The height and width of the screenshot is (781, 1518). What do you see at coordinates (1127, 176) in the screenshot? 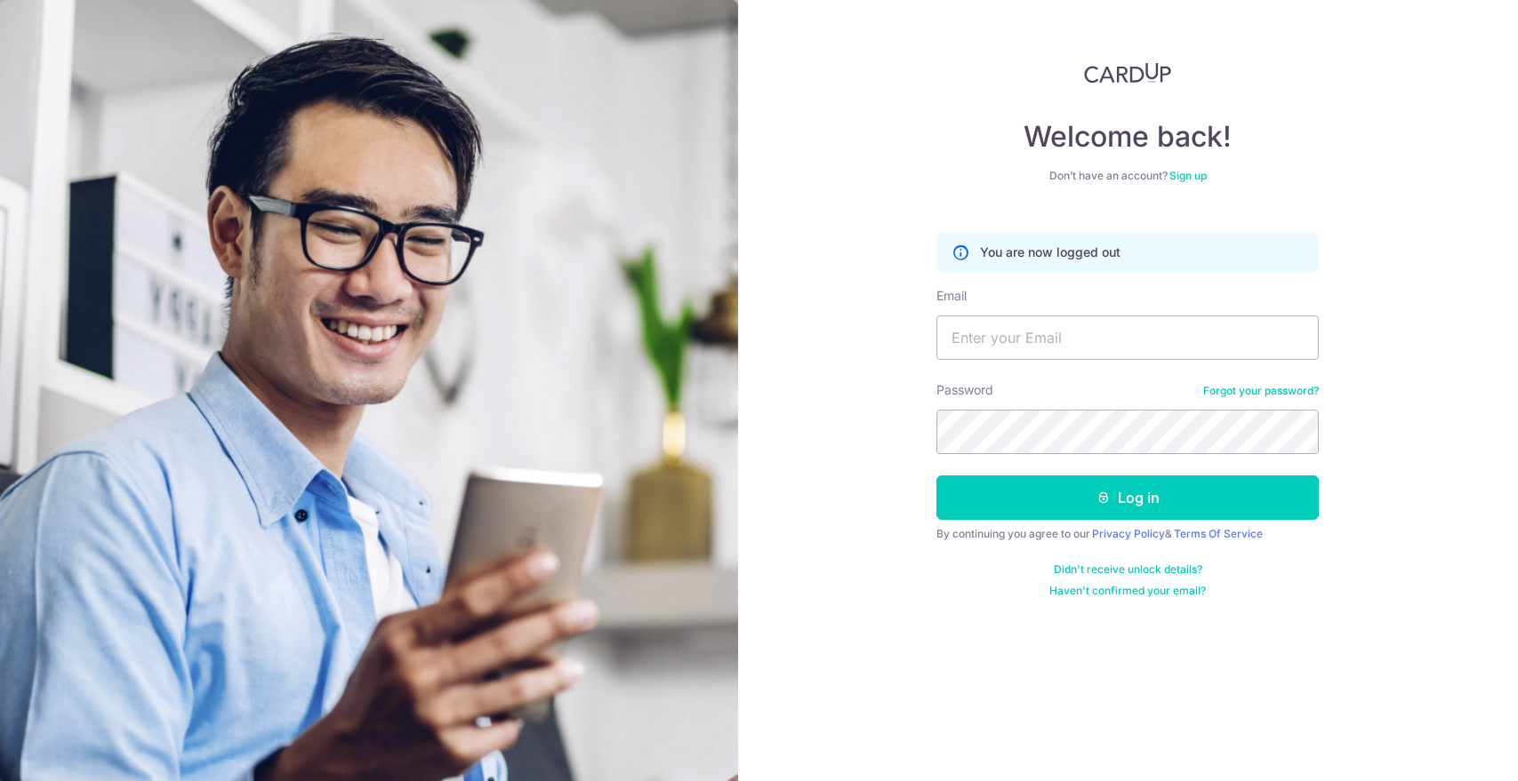
I see `div: Don’t have an account?` at bounding box center [1127, 176].